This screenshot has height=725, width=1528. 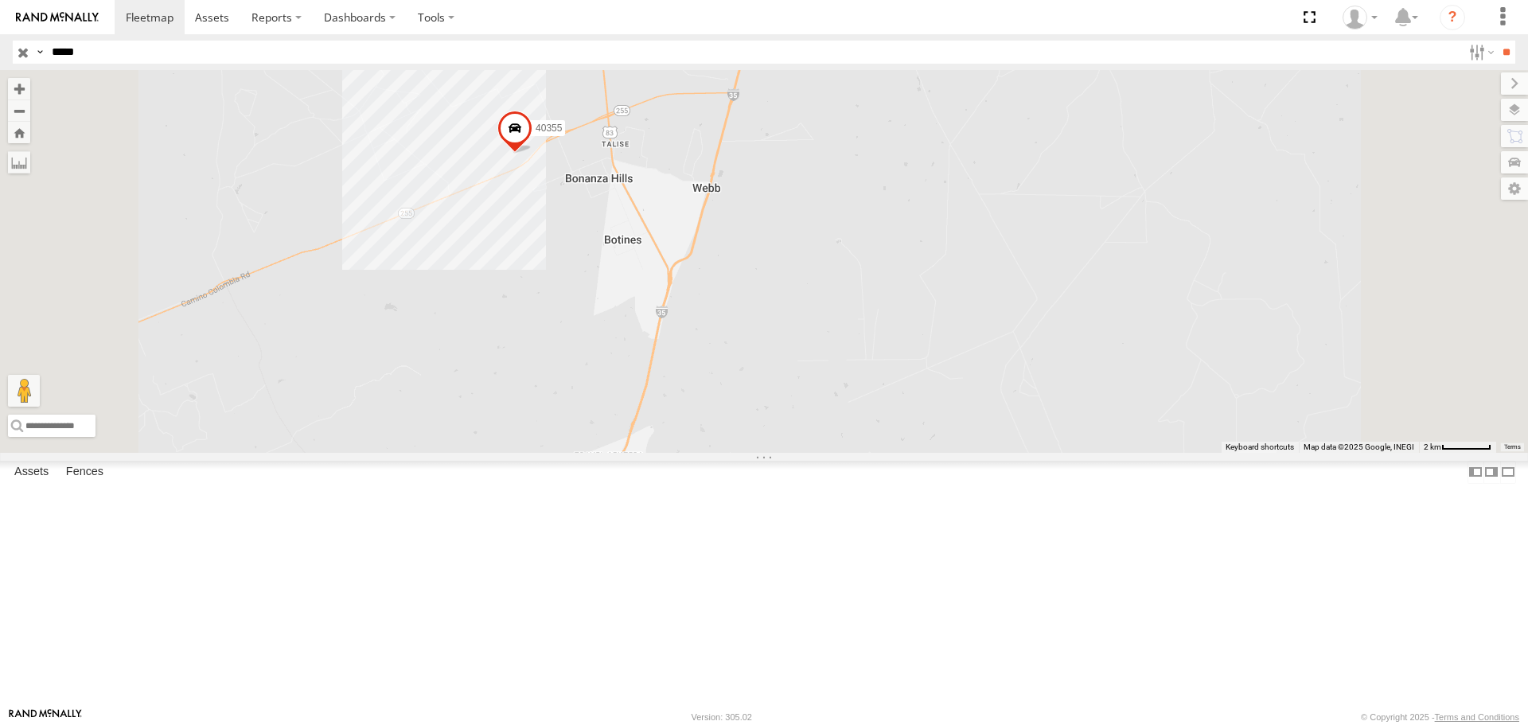 I want to click on label: Fences, so click(x=84, y=473).